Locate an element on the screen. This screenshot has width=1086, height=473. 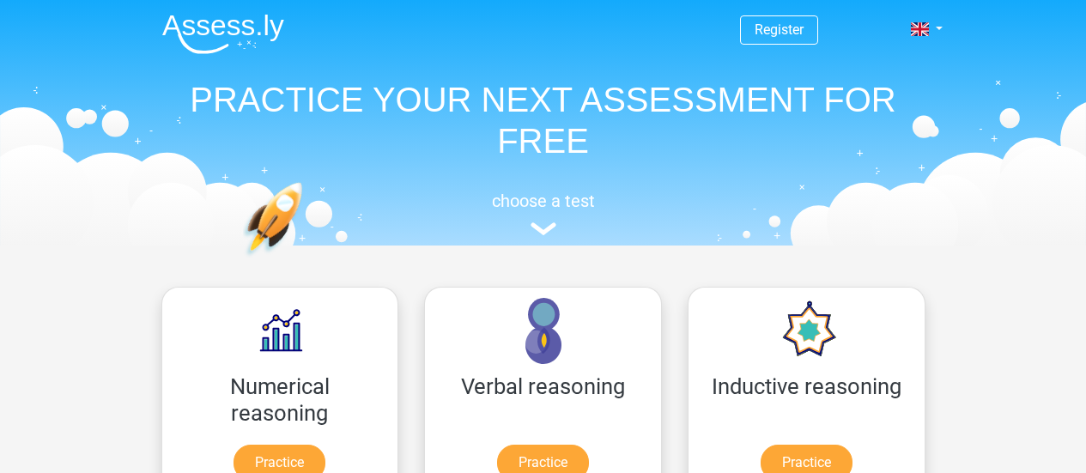
a: Register is located at coordinates (779, 29).